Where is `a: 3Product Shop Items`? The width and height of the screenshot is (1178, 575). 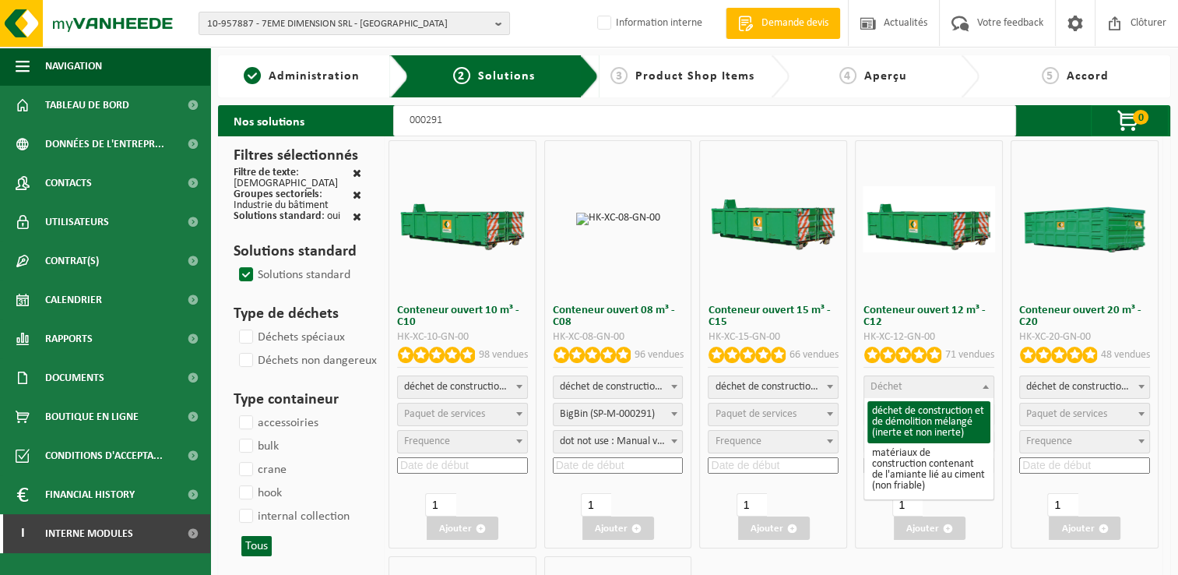 a: 3Product Shop Items is located at coordinates (682, 76).